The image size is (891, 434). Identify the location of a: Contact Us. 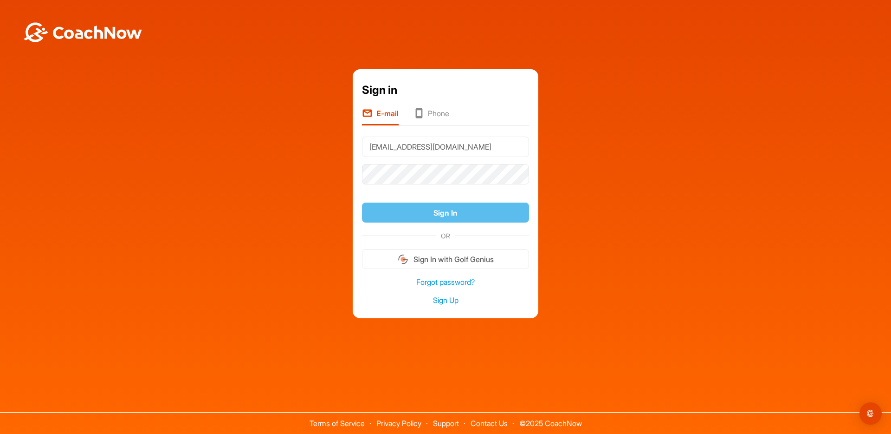
(489, 423).